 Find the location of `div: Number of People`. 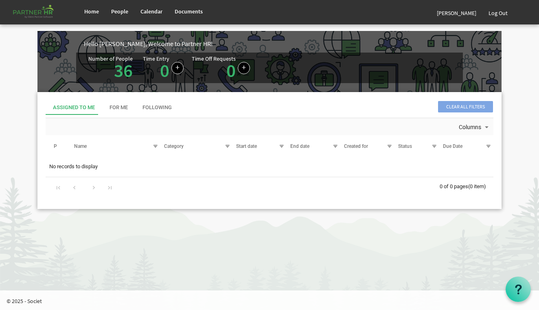

div: Number of People is located at coordinates (110, 59).